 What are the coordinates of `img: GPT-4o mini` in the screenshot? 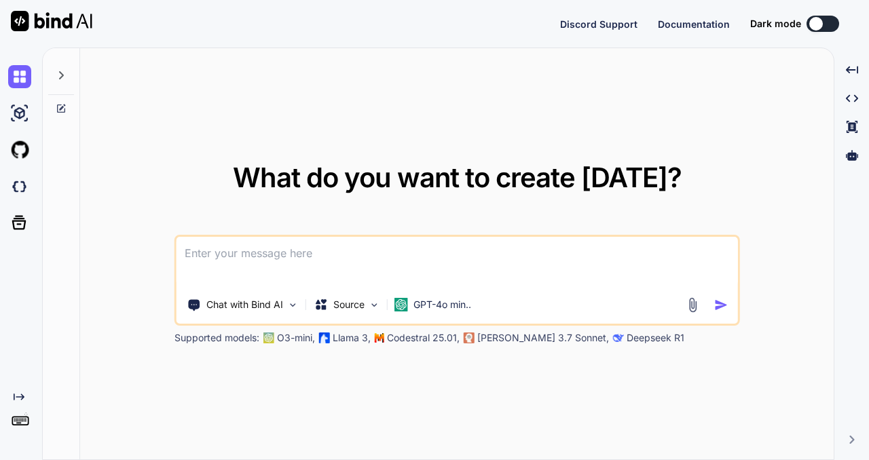 It's located at (401, 305).